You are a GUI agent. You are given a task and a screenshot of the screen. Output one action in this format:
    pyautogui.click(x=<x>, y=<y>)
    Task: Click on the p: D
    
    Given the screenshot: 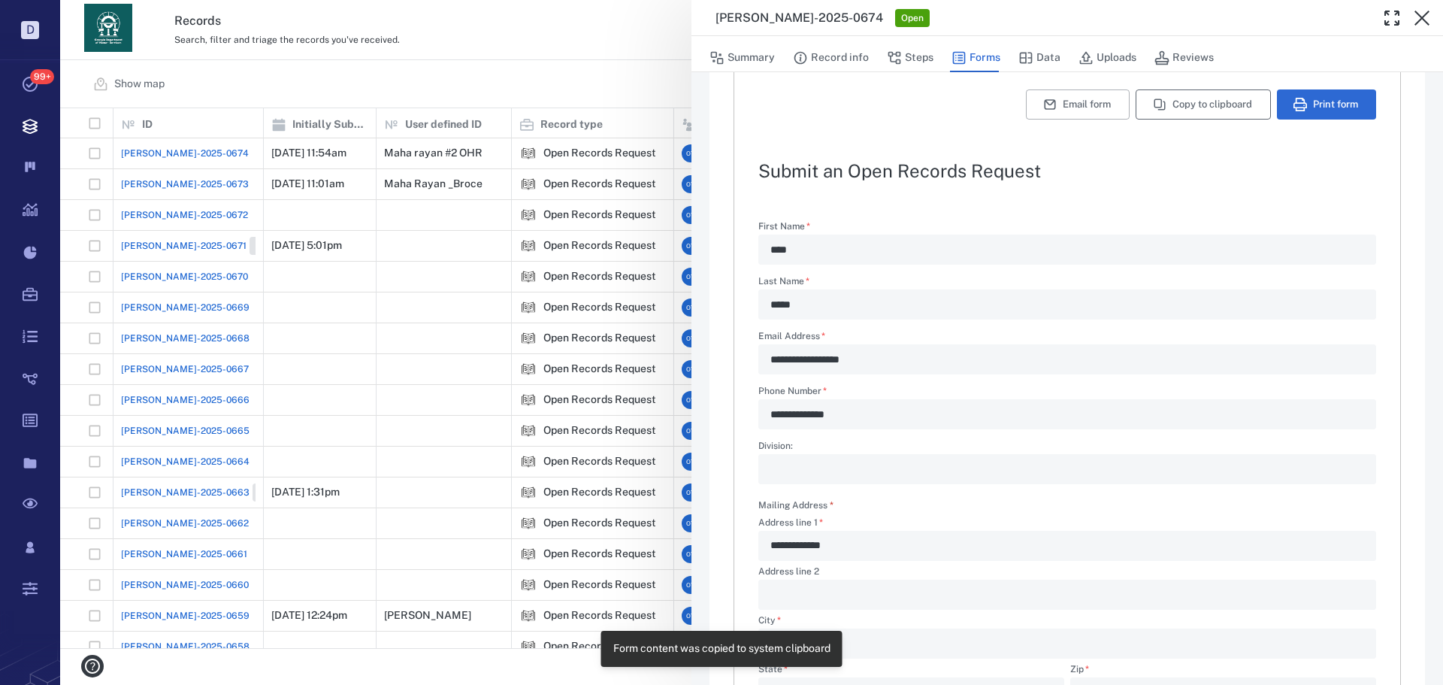 What is the action you would take?
    pyautogui.click(x=30, y=30)
    